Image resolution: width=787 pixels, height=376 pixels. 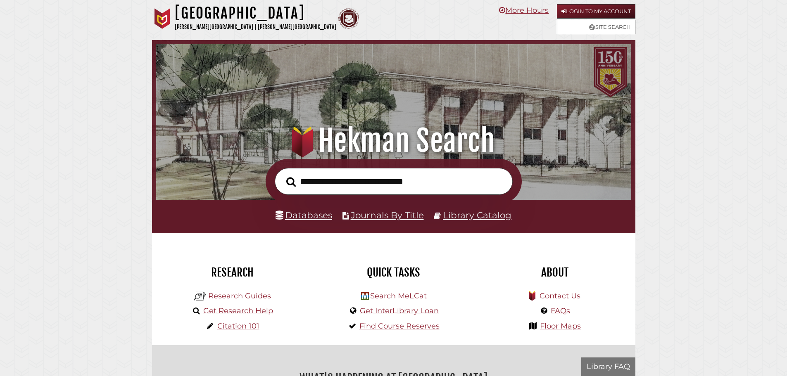 I want to click on a: Get InterLibrary Loan, so click(x=399, y=311).